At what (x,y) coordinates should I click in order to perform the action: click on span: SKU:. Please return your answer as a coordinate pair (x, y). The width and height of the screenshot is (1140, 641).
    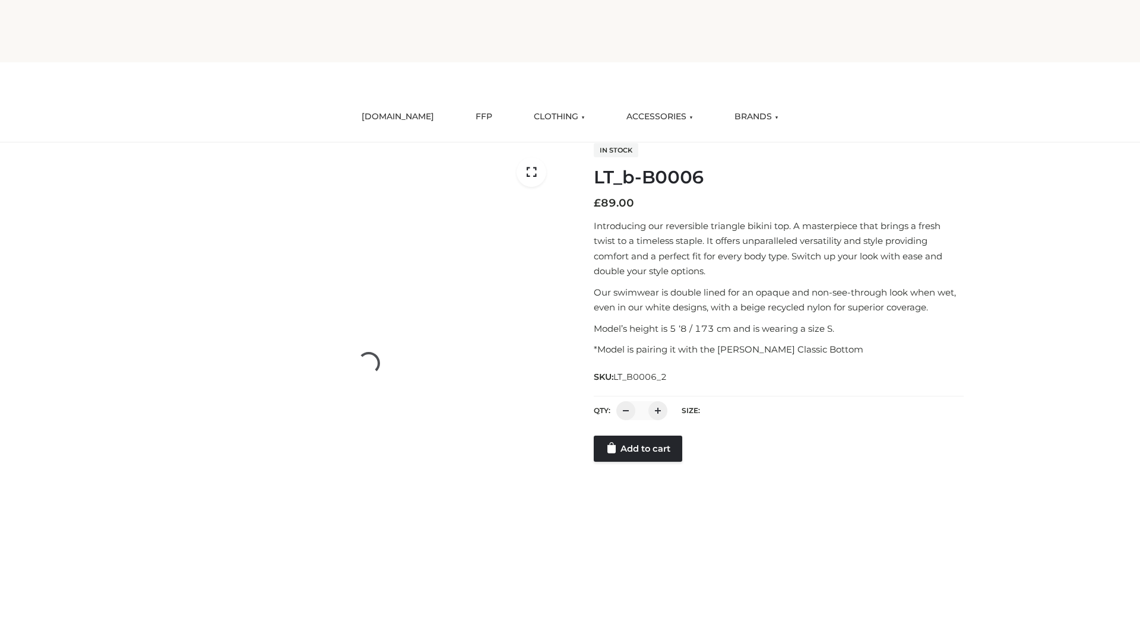
    Looking at the image, I should click on (630, 377).